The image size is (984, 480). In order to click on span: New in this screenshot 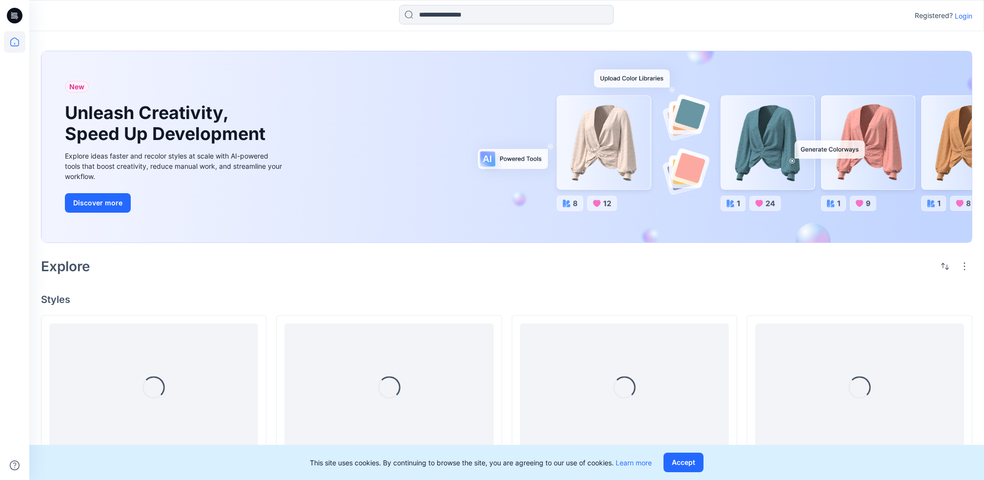, I will do `click(77, 87)`.